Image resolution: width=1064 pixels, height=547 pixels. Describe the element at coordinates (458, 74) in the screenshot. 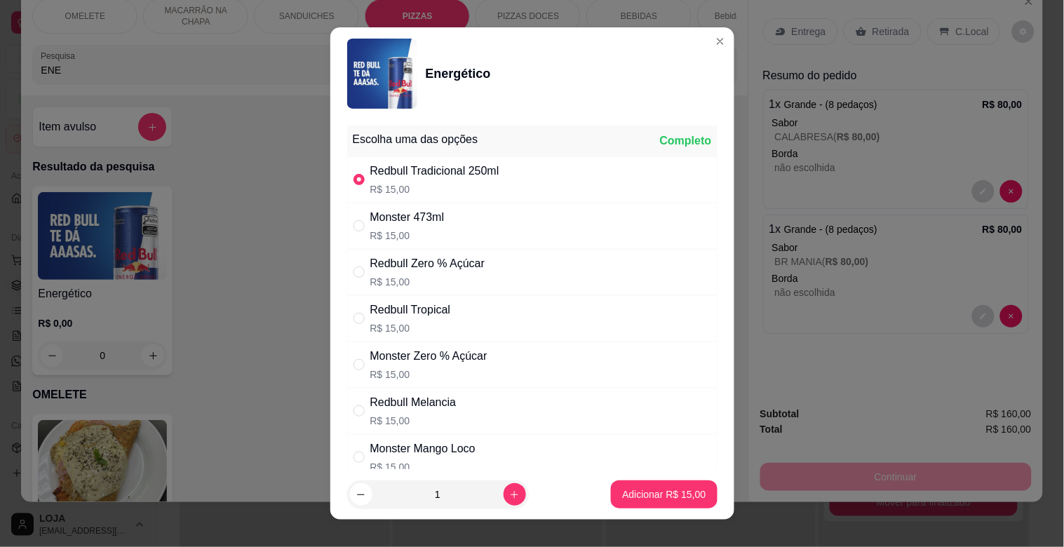

I see `div: Energético` at that location.